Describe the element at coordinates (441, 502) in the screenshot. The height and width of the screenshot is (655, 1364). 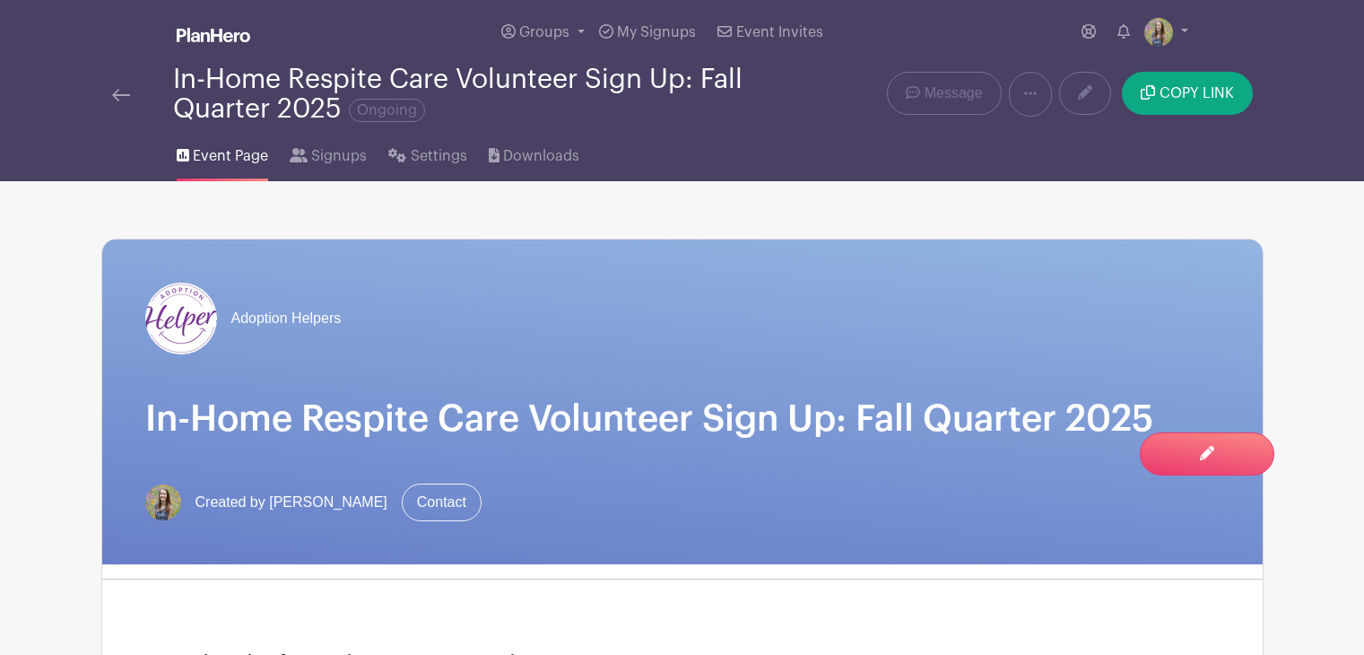
I see `a: Contact` at that location.